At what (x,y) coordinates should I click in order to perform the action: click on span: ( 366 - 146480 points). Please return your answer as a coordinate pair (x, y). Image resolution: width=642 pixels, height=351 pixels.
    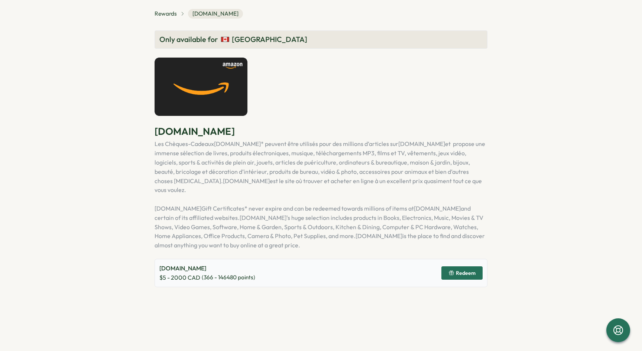
    Looking at the image, I should click on (229, 278).